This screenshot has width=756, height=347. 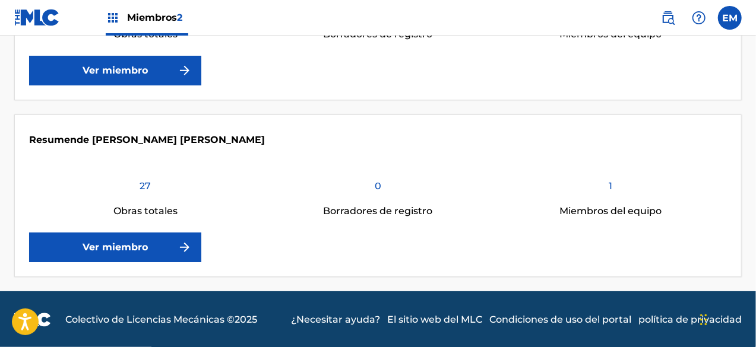 I want to click on img: Logotipo del MLC, so click(x=37, y=17).